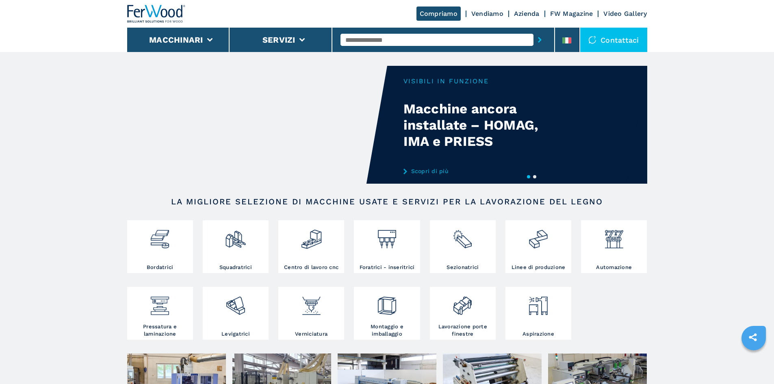  Describe the element at coordinates (535, 177) in the screenshot. I see `button: 2` at that location.